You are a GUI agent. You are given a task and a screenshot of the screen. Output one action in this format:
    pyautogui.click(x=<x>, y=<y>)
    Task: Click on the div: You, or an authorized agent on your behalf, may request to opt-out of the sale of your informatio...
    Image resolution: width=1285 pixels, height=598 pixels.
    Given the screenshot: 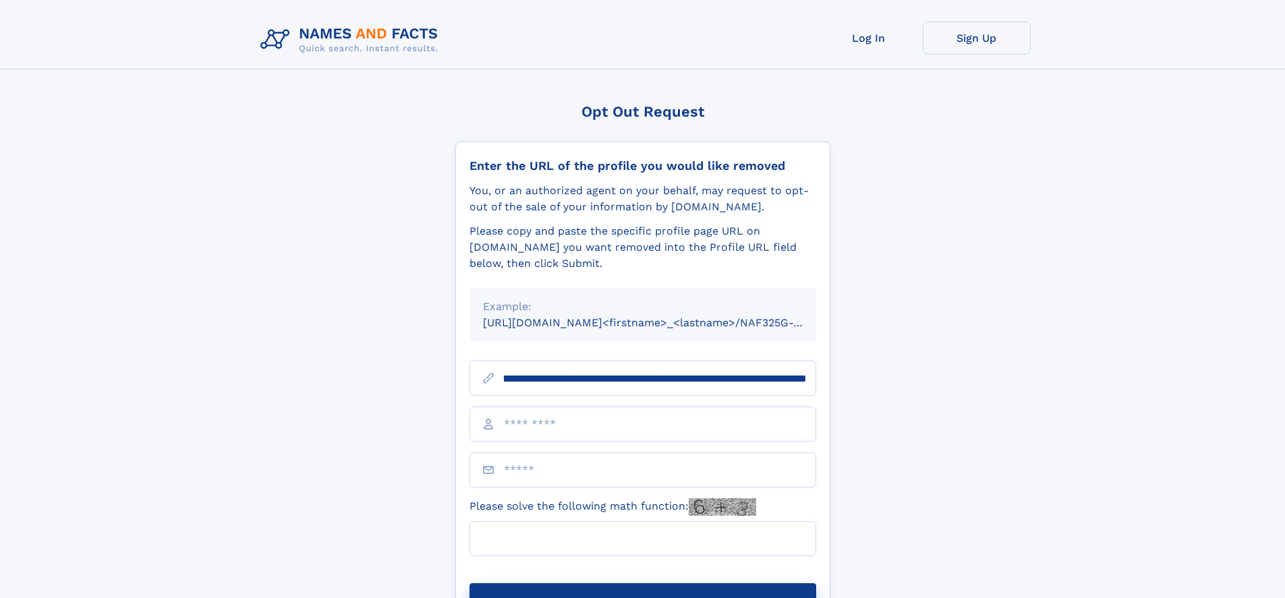 What is the action you would take?
    pyautogui.click(x=643, y=199)
    